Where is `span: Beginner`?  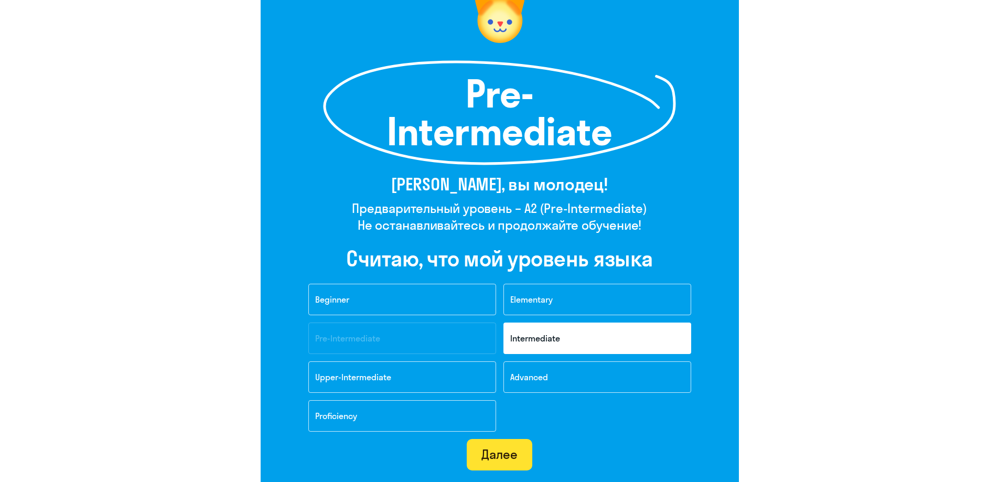
span: Beginner is located at coordinates (332, 300).